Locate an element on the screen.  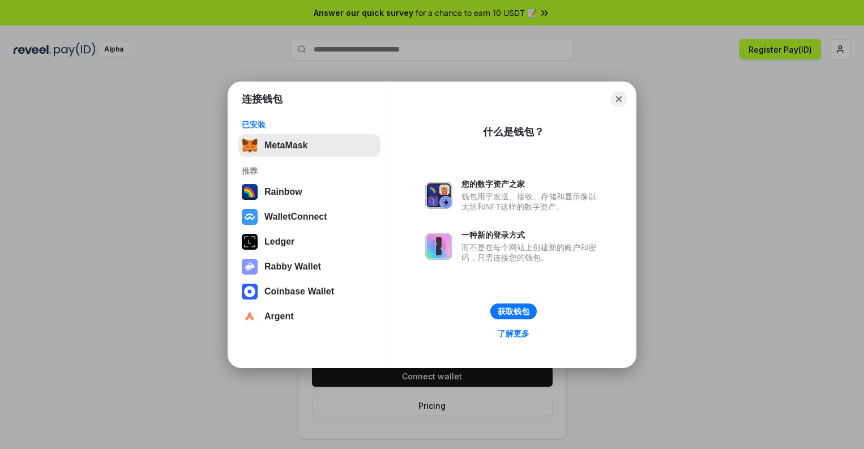
button: Rainbow is located at coordinates (309, 192).